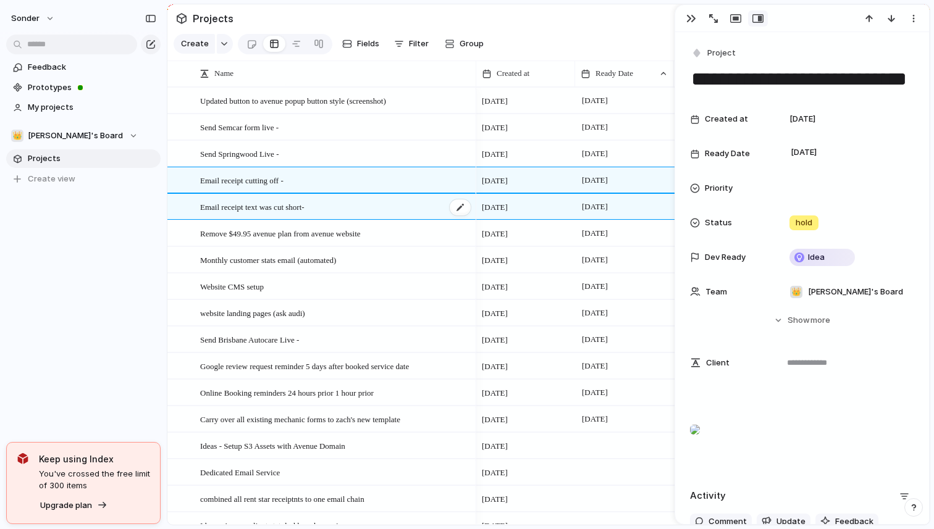 Image resolution: width=934 pixels, height=529 pixels. I want to click on span: Client, so click(718, 363).